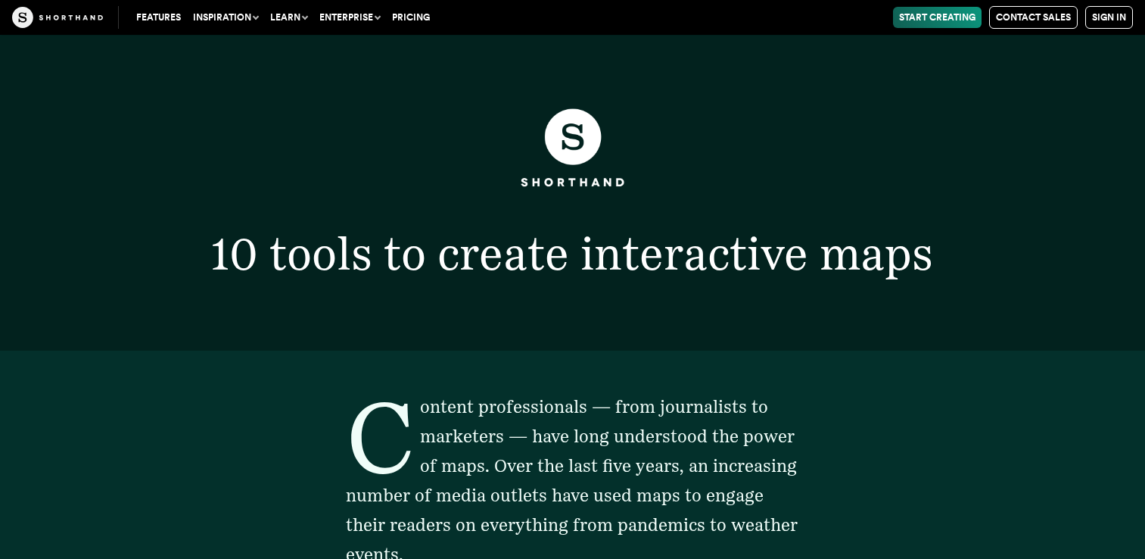 Image resolution: width=1145 pixels, height=559 pixels. Describe the element at coordinates (350, 17) in the screenshot. I see `button: Enterprise` at that location.